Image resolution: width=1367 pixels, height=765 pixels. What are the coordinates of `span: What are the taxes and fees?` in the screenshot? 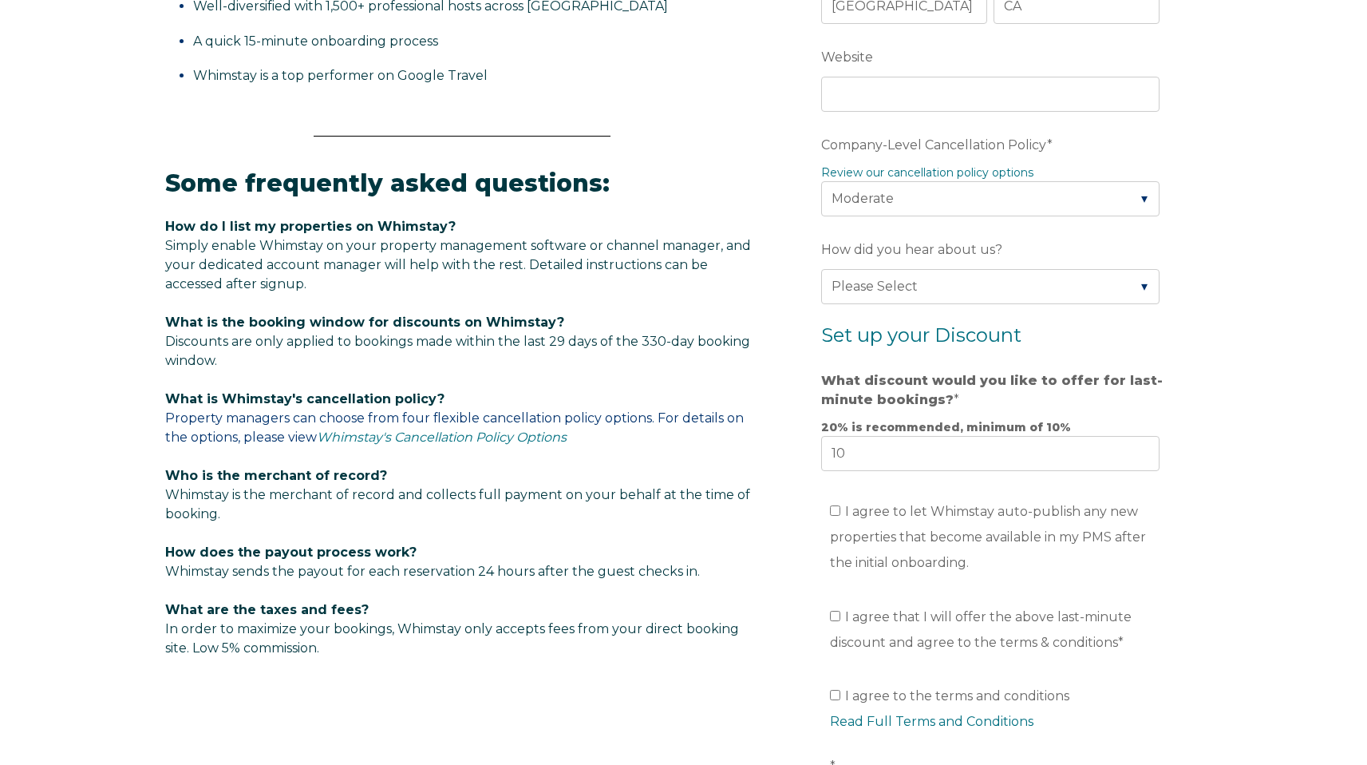 It's located at (267, 609).